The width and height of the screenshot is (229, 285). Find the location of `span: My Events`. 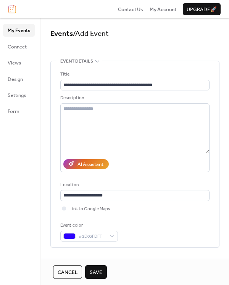

span: My Events is located at coordinates (19, 30).